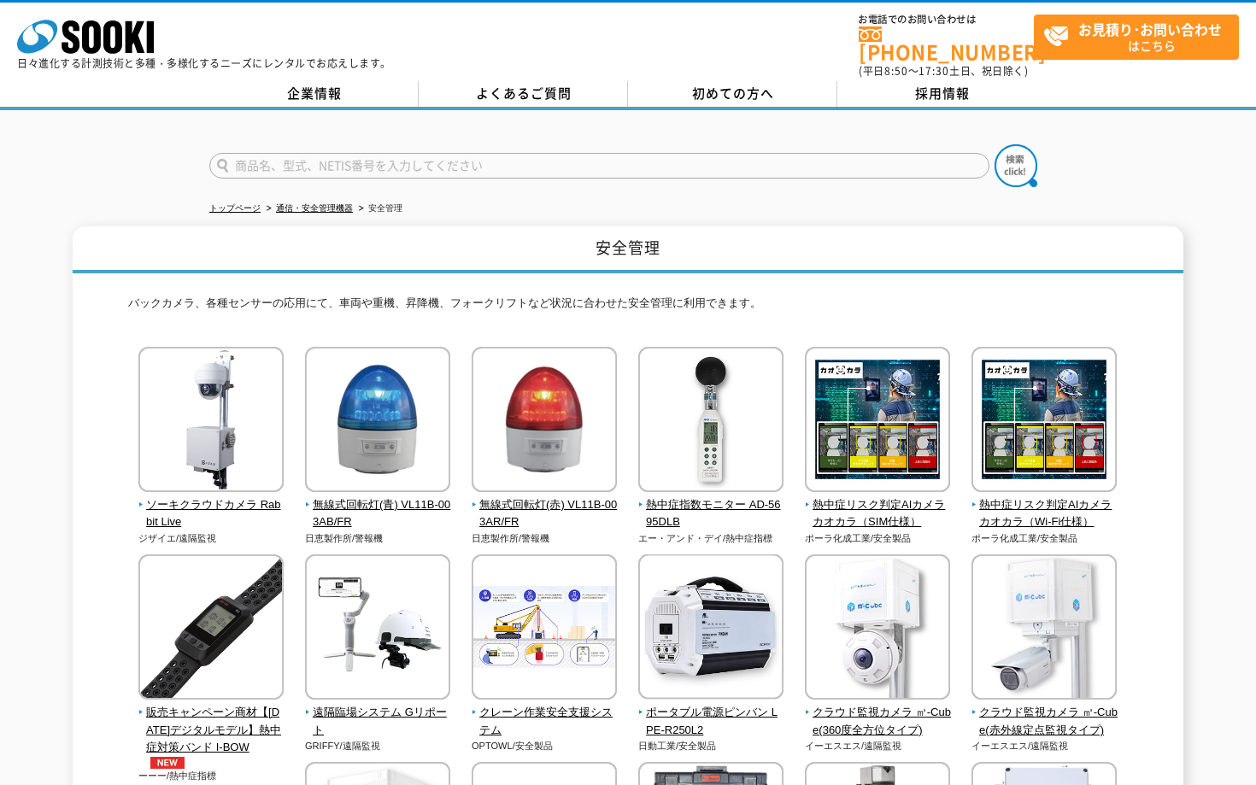 The image size is (1256, 785). Describe the element at coordinates (378, 514) in the screenshot. I see `span: 無線式回転灯(青) VL11B-003AB/FR` at that location.